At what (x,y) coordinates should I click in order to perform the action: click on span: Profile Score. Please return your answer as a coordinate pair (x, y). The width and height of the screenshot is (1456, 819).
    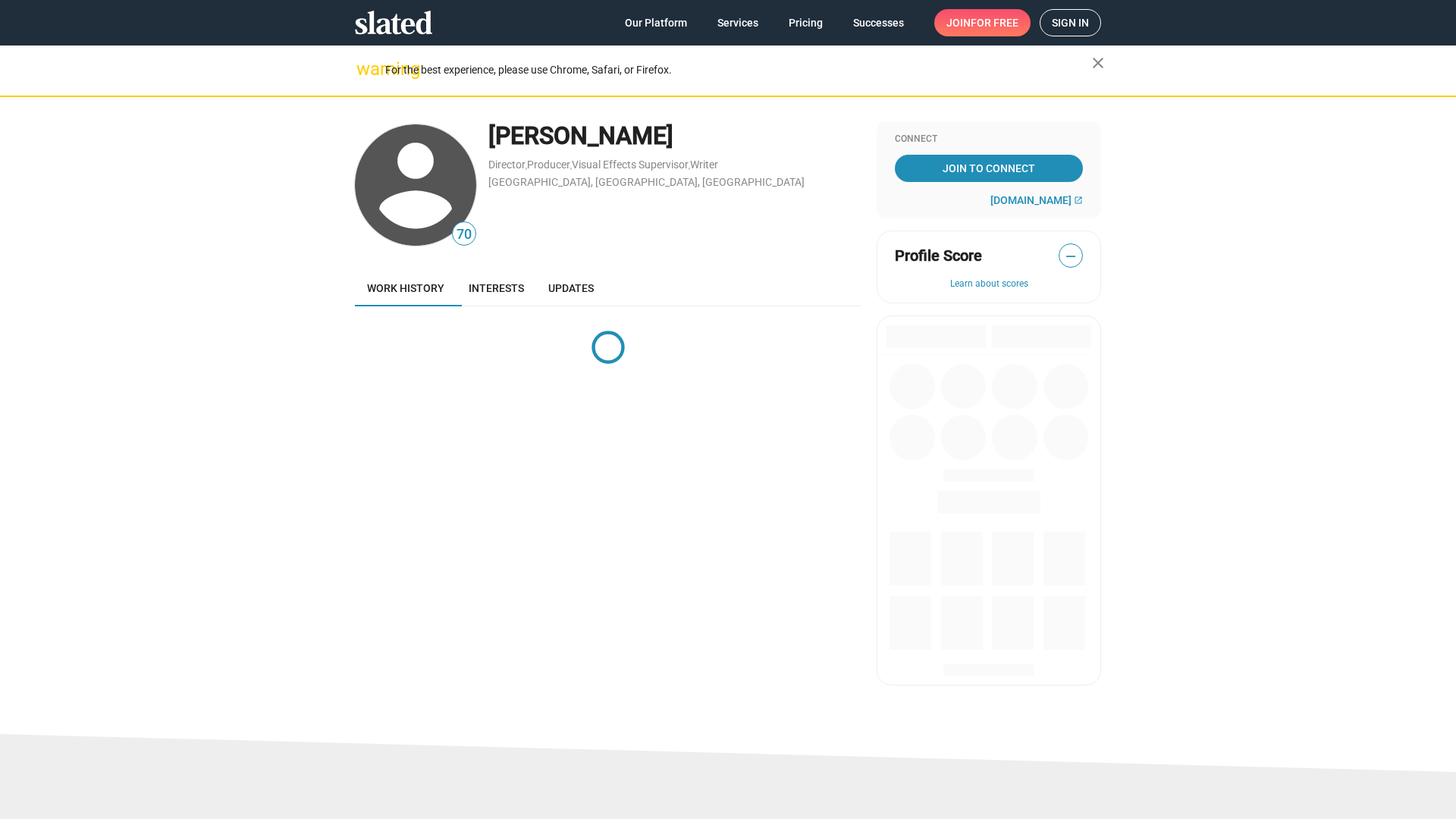
    Looking at the image, I should click on (938, 255).